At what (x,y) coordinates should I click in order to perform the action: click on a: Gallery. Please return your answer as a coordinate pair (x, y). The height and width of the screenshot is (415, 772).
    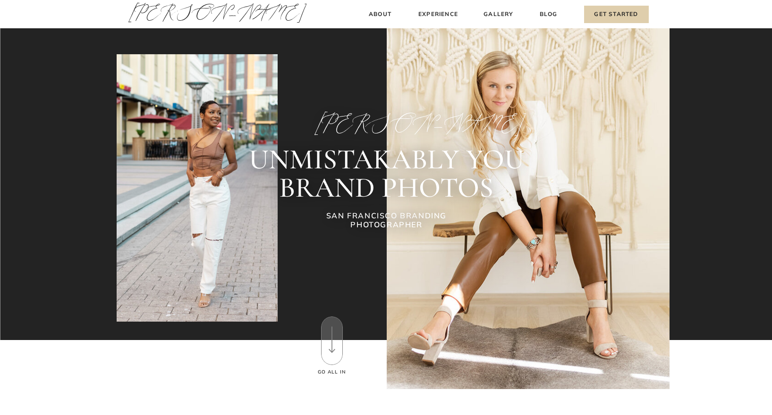
    Looking at the image, I should click on (498, 14).